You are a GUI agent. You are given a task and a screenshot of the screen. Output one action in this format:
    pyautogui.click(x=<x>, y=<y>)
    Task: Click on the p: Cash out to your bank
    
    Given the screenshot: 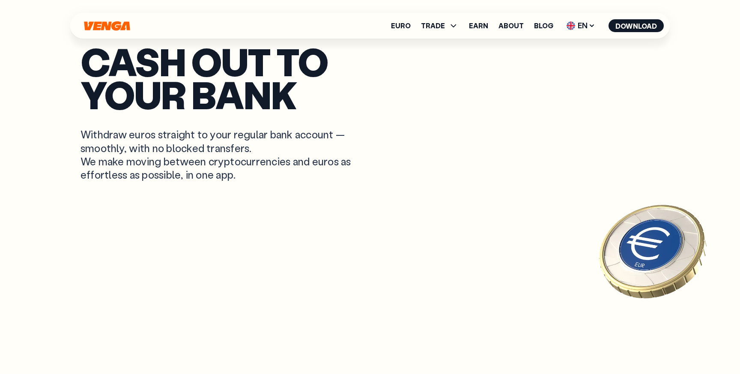 What is the action you would take?
    pyautogui.click(x=370, y=78)
    